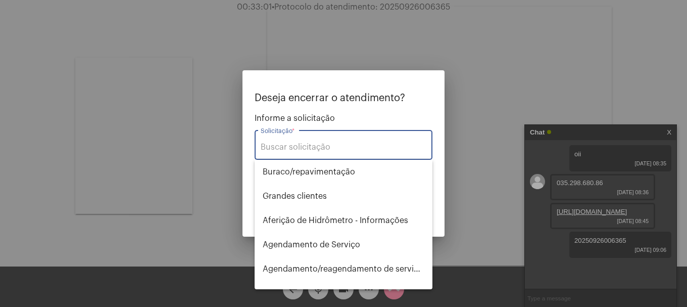 The width and height of the screenshot is (687, 307). Describe the element at coordinates (344, 245) in the screenshot. I see `span: Agendamento de Serviço` at that location.